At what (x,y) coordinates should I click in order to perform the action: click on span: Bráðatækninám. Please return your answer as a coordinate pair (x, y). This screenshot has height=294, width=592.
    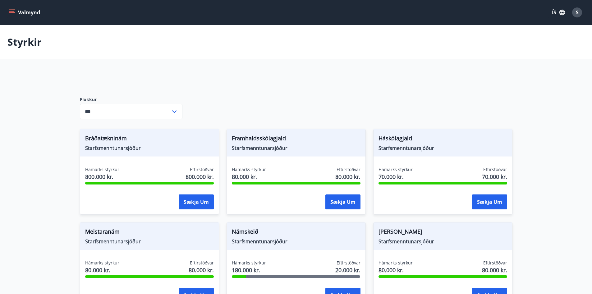
    Looking at the image, I should click on (149, 139).